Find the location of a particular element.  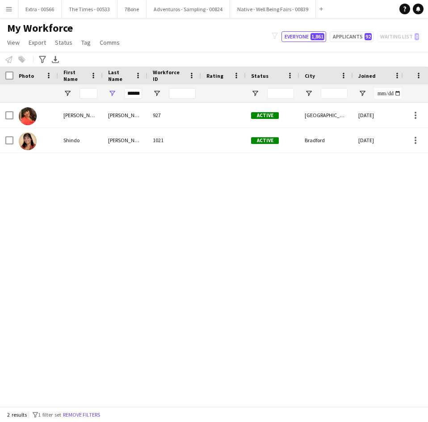

img: Shindo Cahill is located at coordinates (28, 141).